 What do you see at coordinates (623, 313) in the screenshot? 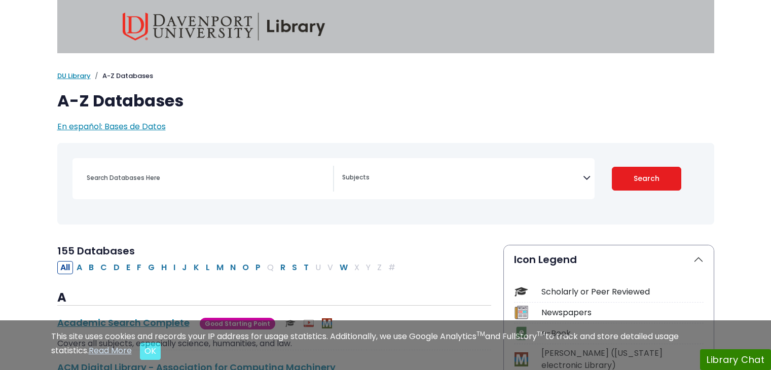
I see `div: Newspapers` at bounding box center [623, 313].